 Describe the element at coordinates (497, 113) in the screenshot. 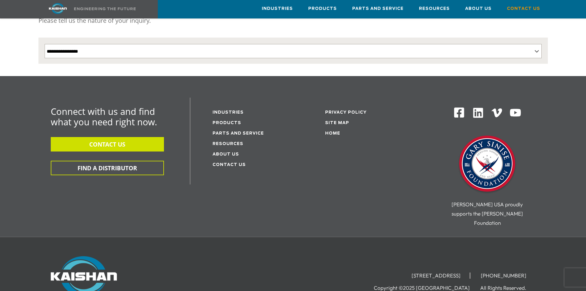

I see `img: Vimeo` at that location.